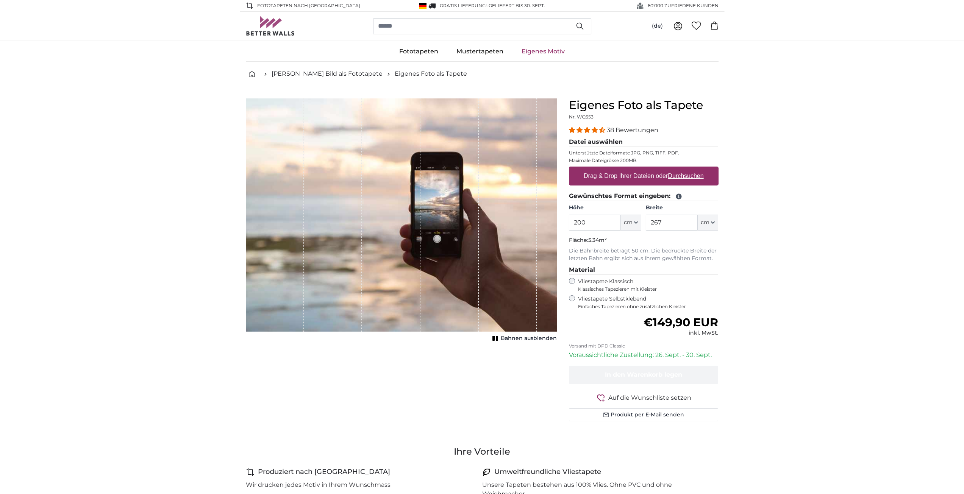 Image resolution: width=964 pixels, height=494 pixels. Describe the element at coordinates (581, 117) in the screenshot. I see `span: Nr. WQ553` at that location.